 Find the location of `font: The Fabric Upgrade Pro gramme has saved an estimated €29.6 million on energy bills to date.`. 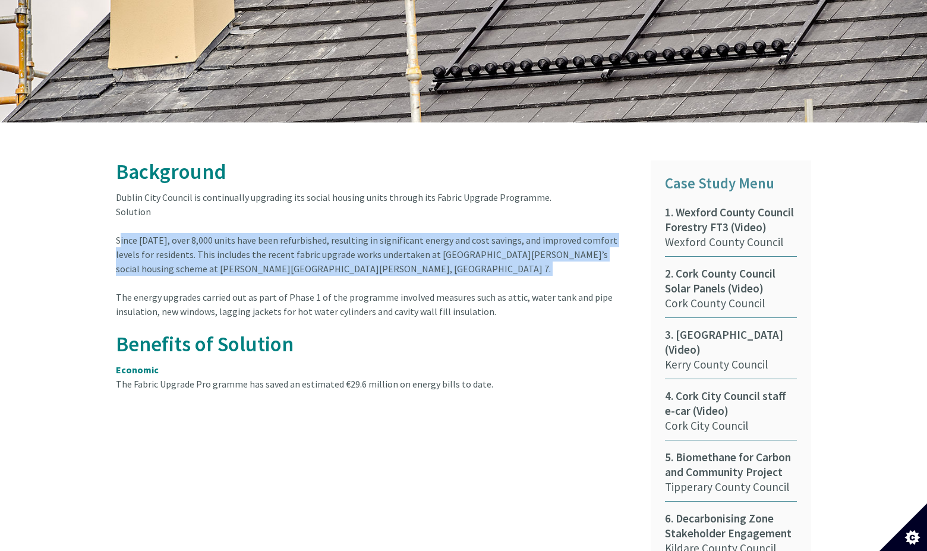

font: The Fabric Upgrade Pro gramme has saved an estimated €29.6 million on energy bills to date. is located at coordinates (304, 384).